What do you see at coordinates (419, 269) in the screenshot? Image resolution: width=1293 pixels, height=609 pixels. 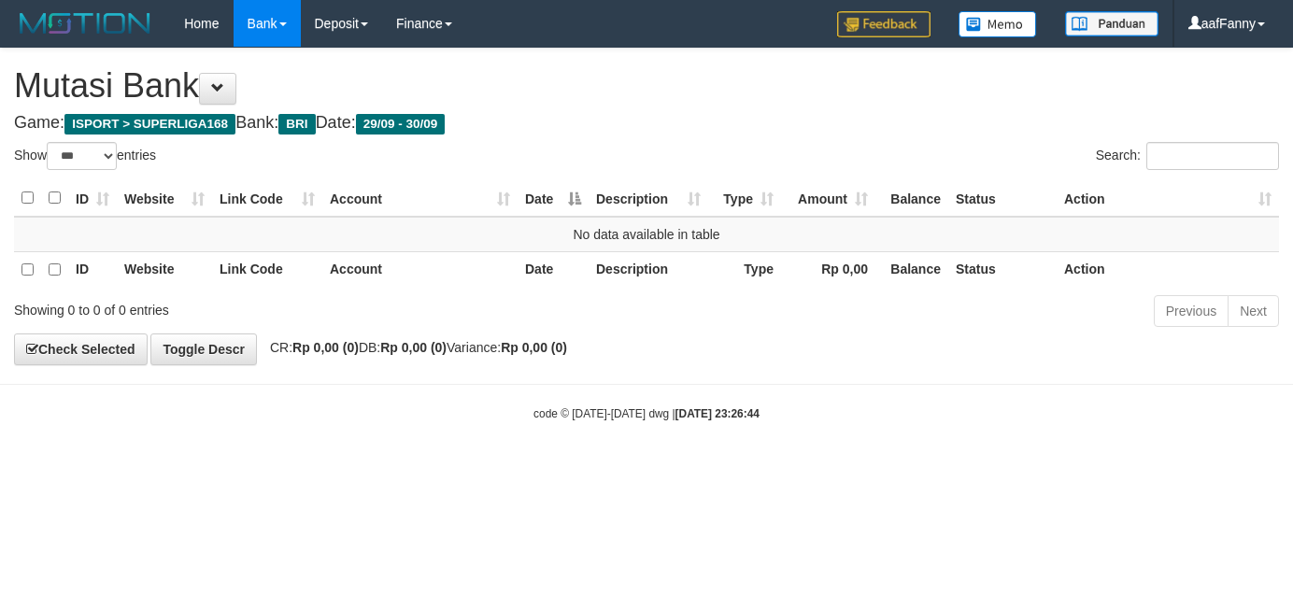 I see `th: Account` at bounding box center [419, 269].